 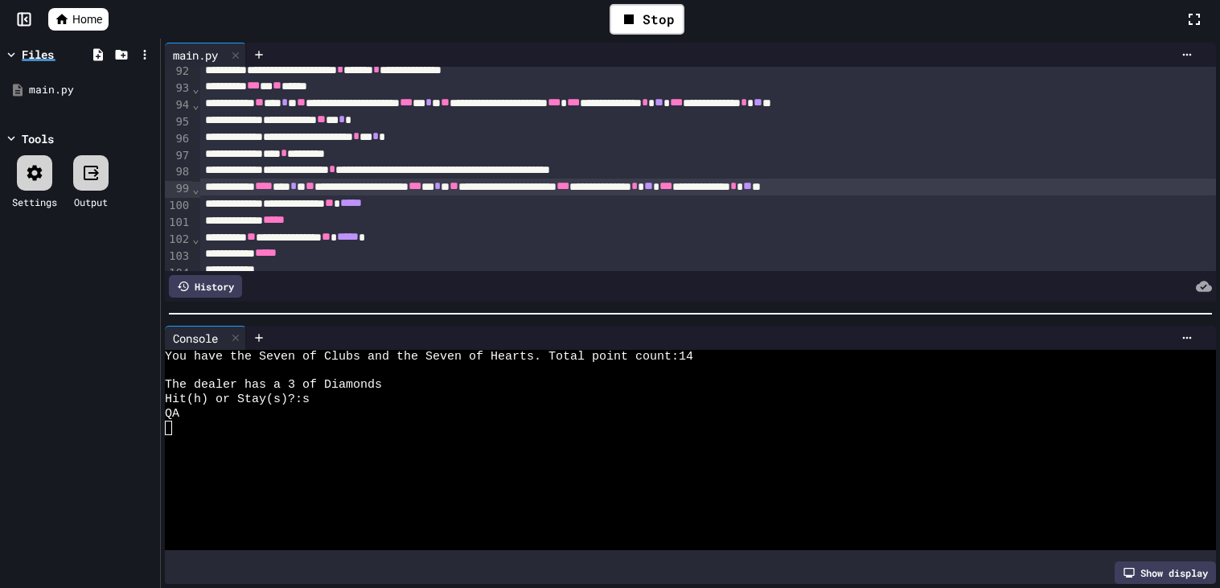 What do you see at coordinates (38, 138) in the screenshot?
I see `div: Tools` at bounding box center [38, 138].